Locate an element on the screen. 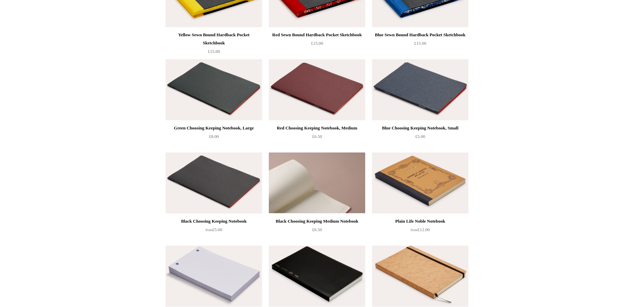 The image size is (634, 307). a: Blue Sewn Bound Hardback Pocket Sketchbook £15.00 is located at coordinates (420, 45).